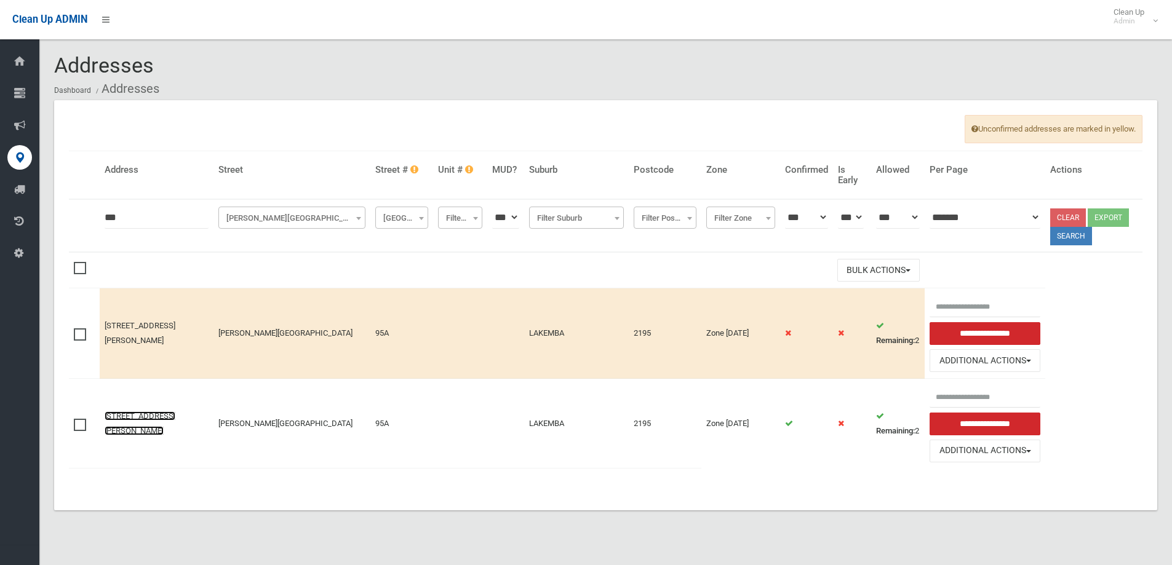 The width and height of the screenshot is (1172, 565). I want to click on h4: Postcode, so click(665, 170).